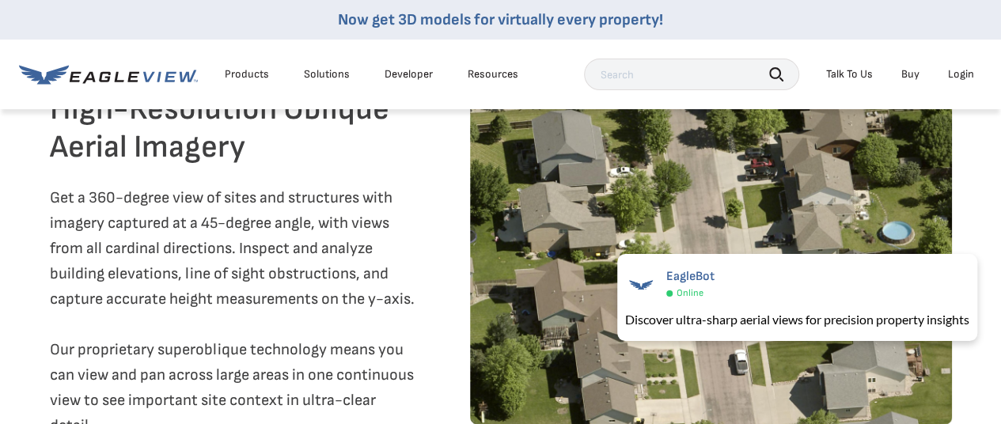  What do you see at coordinates (690, 293) in the screenshot?
I see `span: Online` at bounding box center [690, 293].